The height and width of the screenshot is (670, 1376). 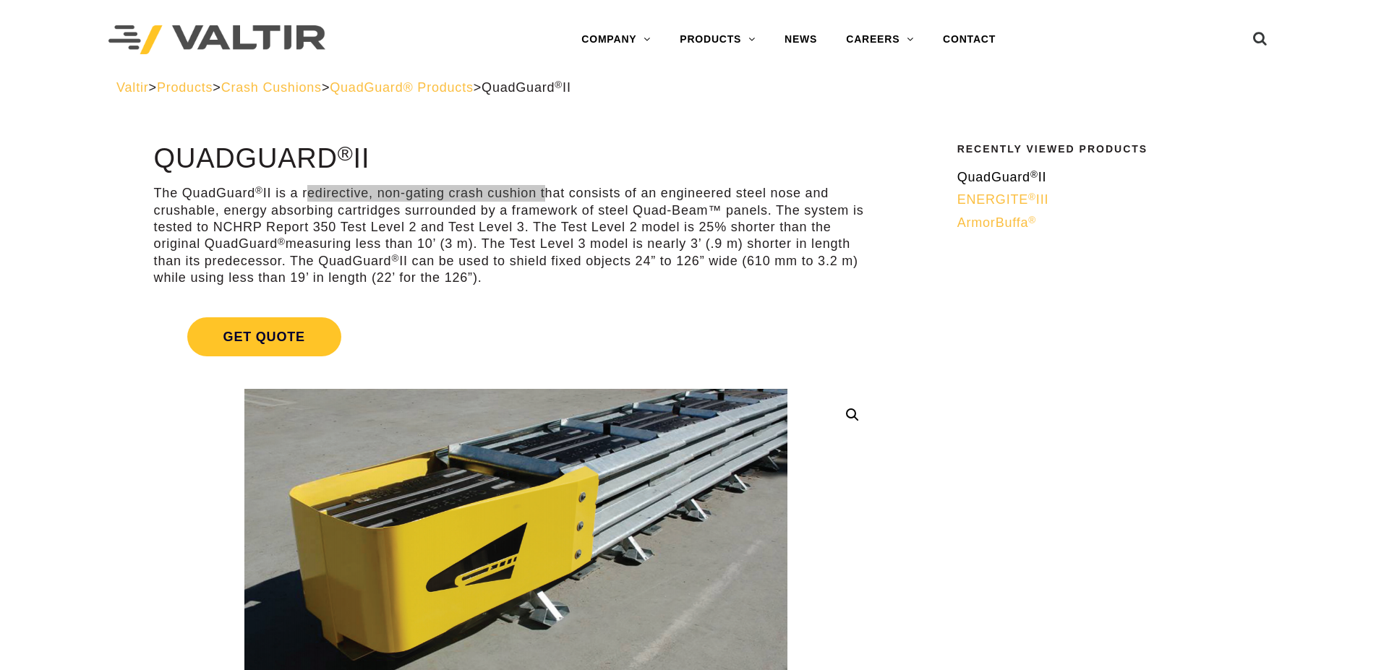 I want to click on h2: Recently Viewed Products, so click(x=1104, y=149).